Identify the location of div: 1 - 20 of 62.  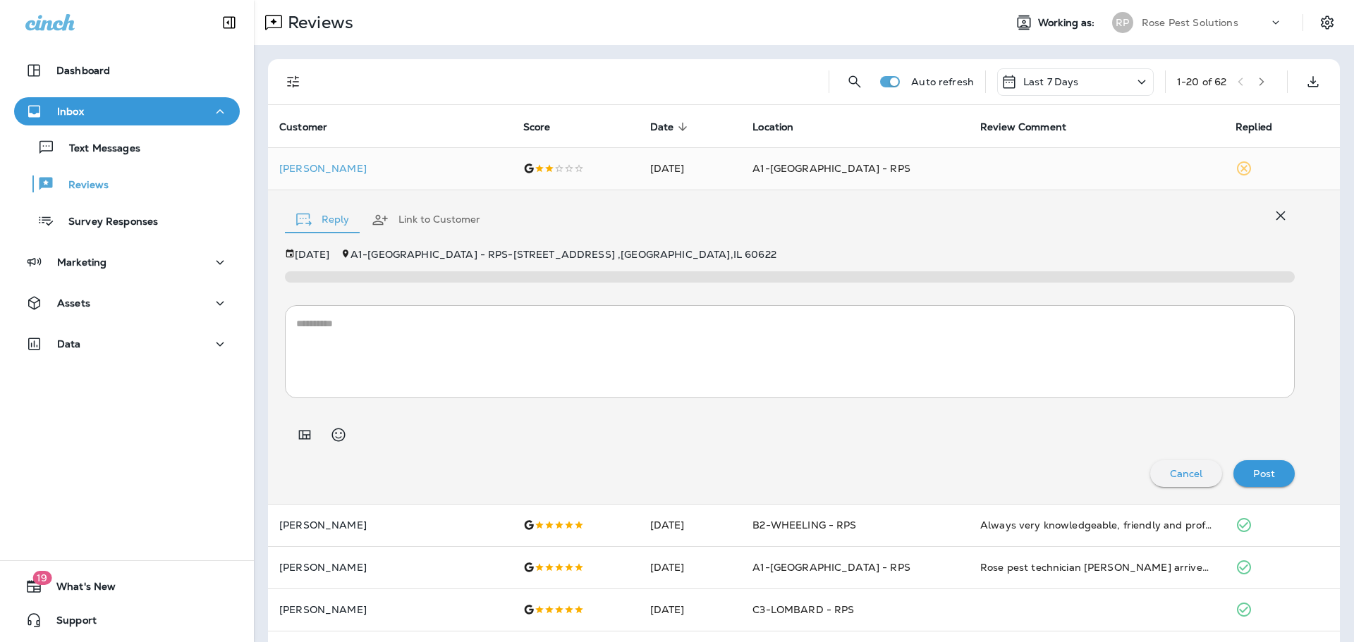
(1201, 82).